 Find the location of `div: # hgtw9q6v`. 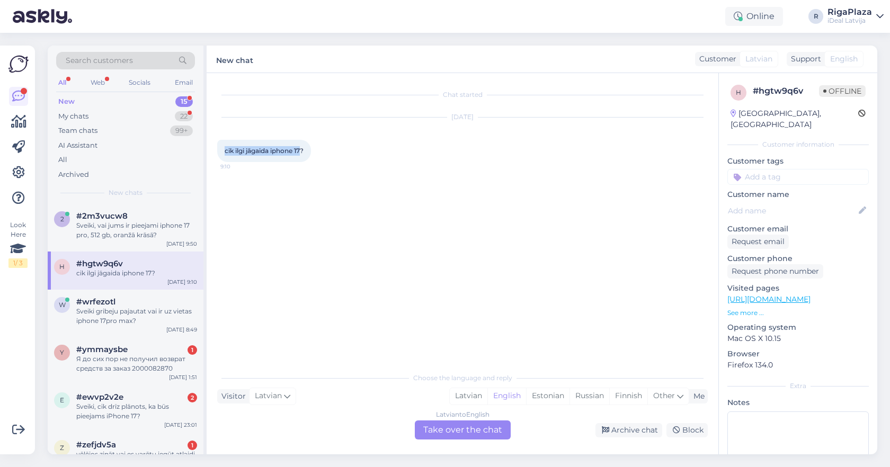

div: # hgtw9q6v is located at coordinates (785, 91).